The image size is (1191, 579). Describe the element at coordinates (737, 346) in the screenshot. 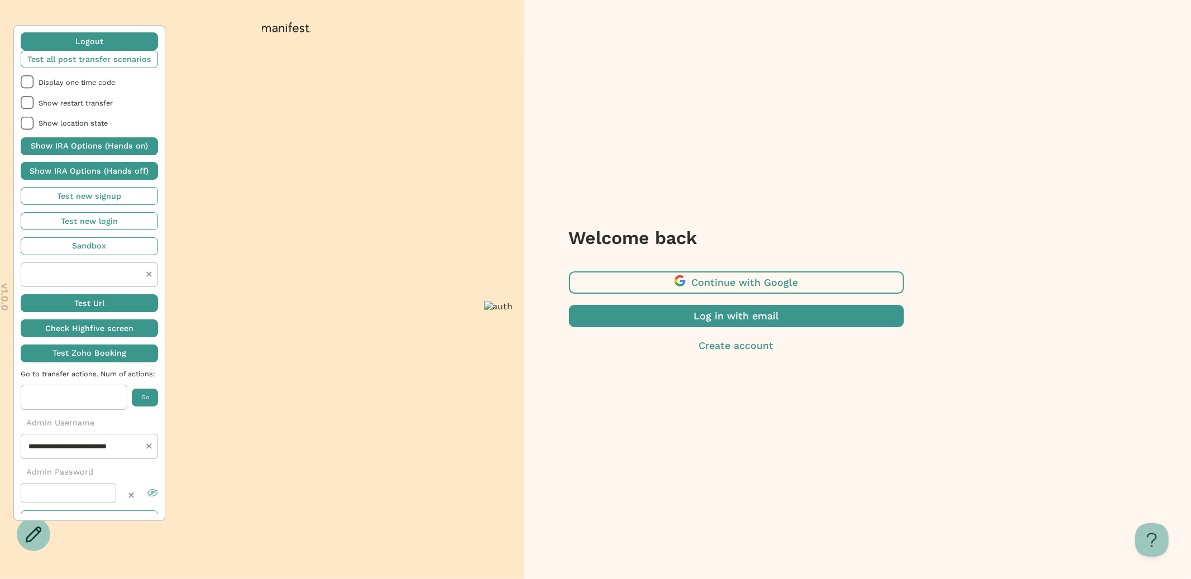

I see `p: Create account` at that location.